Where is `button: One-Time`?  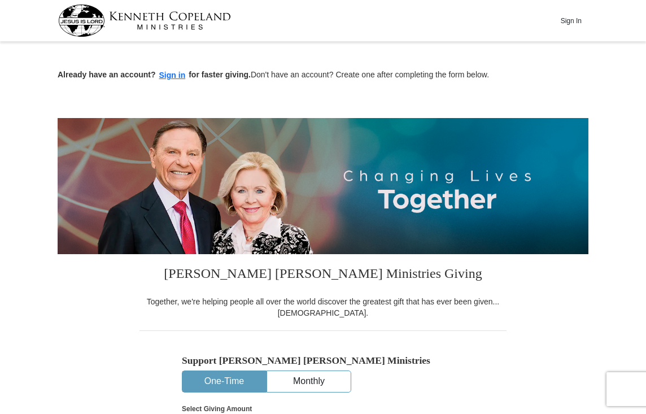
button: One-Time is located at coordinates (224, 381).